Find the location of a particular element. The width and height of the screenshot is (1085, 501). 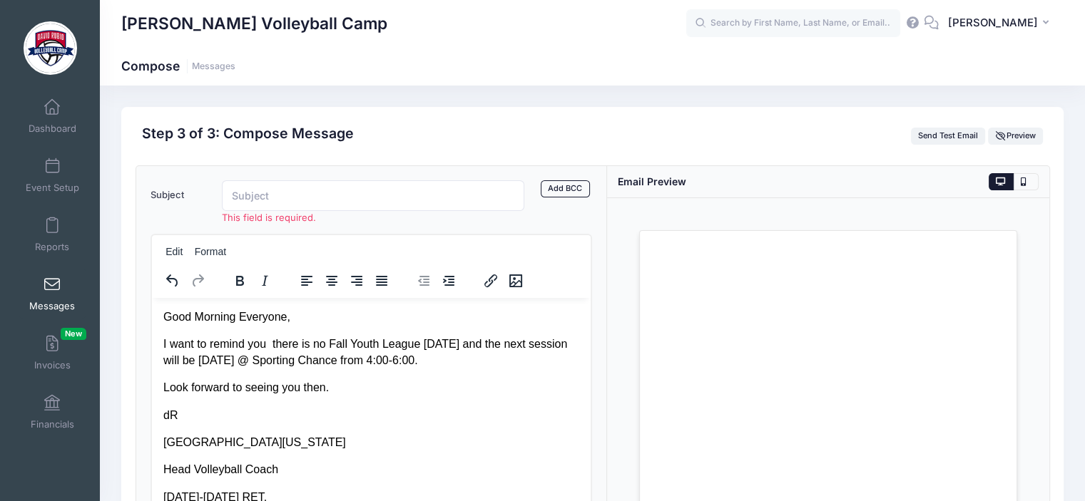

input: Search by First Name, Last Name, or Email... is located at coordinates (793, 24).